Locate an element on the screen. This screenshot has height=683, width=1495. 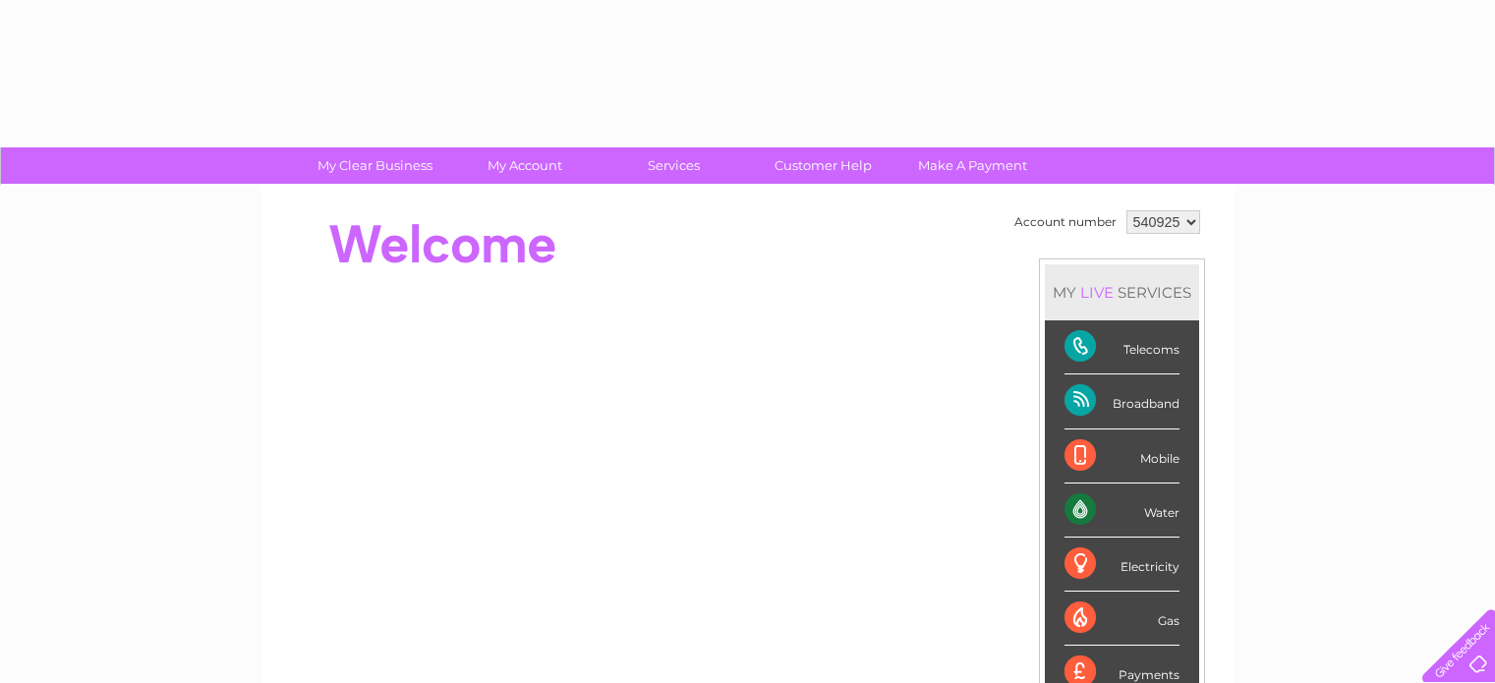
a: My Clear Business is located at coordinates (375, 165).